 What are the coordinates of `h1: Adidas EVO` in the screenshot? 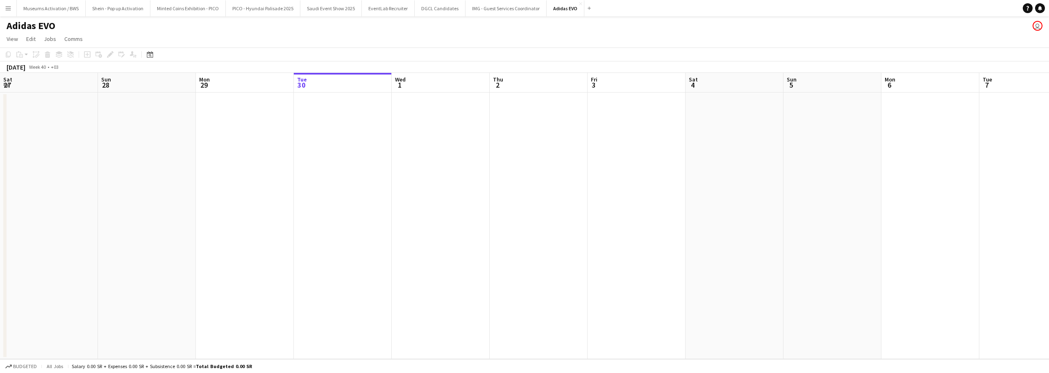 It's located at (31, 26).